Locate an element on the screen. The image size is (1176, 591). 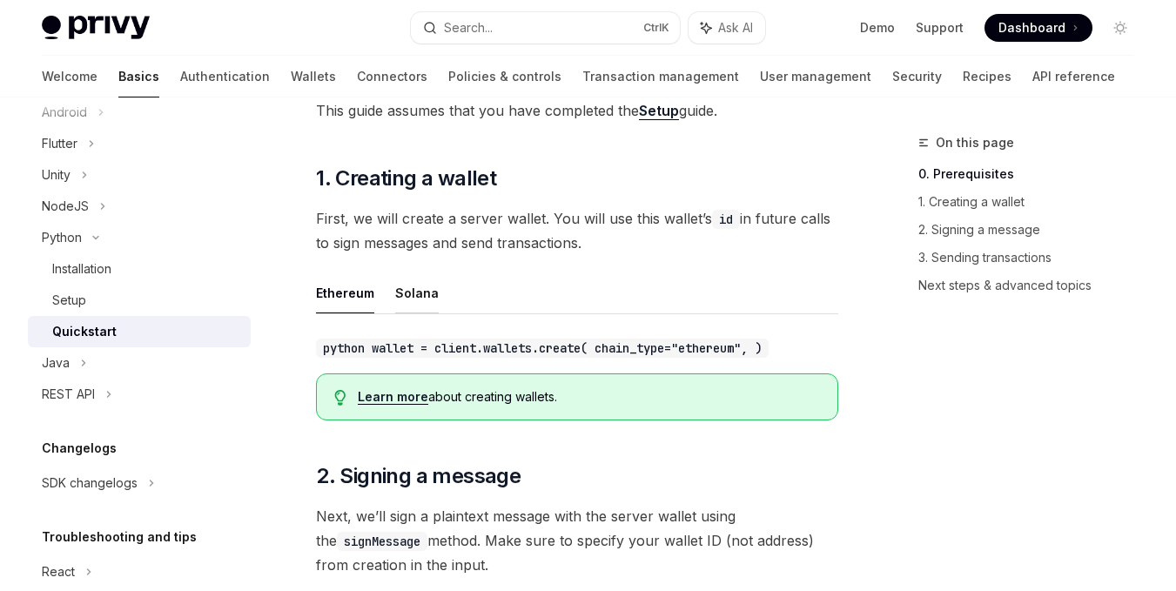
span: Next, we’ll sign a plaintext message with the server wallet using the method. Make sure to specif... is located at coordinates (577, 541).